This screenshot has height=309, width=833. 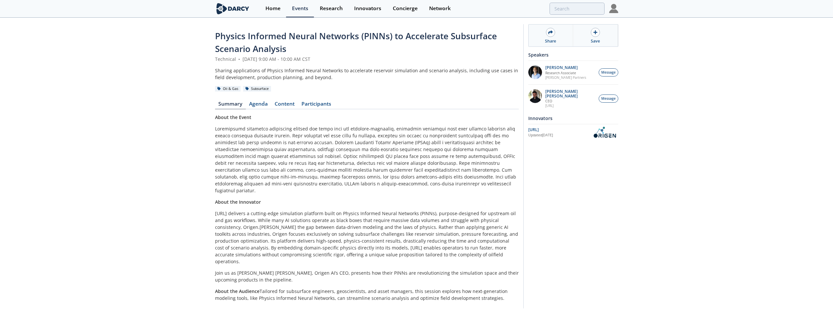 I want to click on img: logo-wide.svg, so click(x=233, y=9).